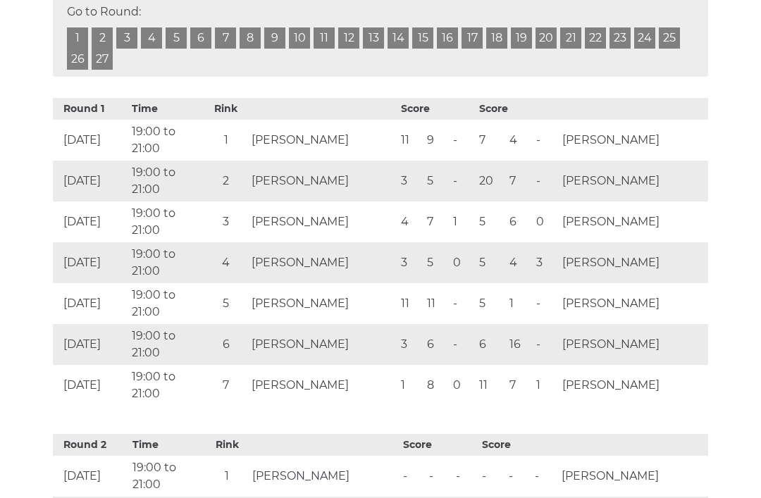 The image size is (761, 498). I want to click on a: 7, so click(225, 38).